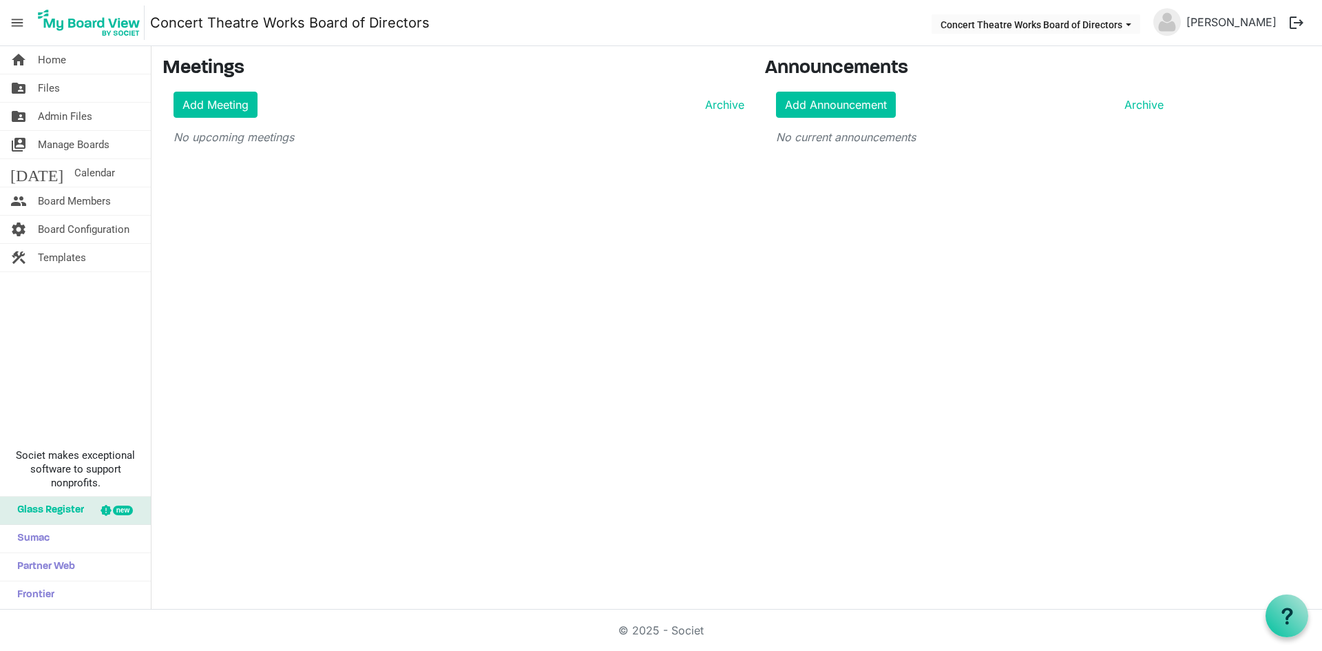  Describe the element at coordinates (19, 201) in the screenshot. I see `span: people` at that location.